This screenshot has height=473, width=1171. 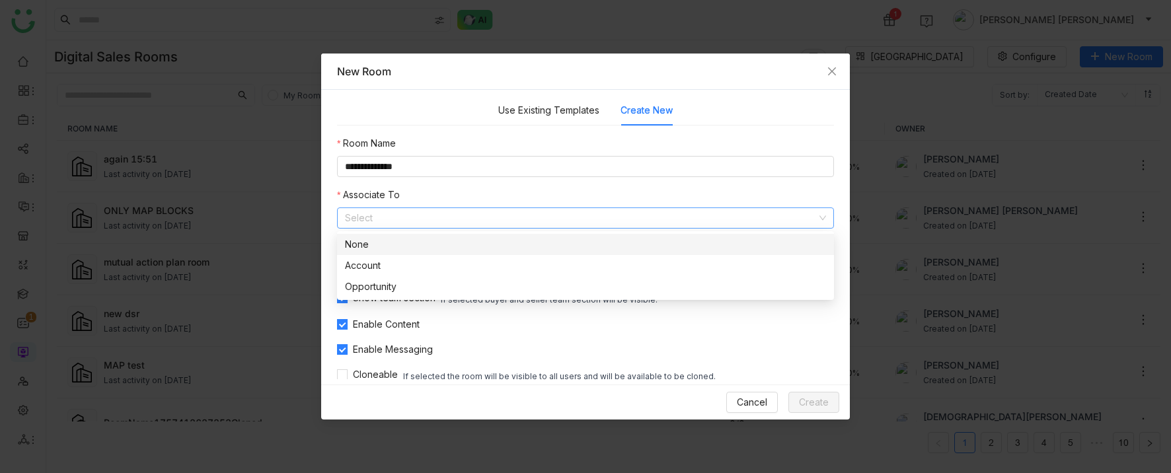 I want to click on span: Enable Messaging, so click(x=393, y=350).